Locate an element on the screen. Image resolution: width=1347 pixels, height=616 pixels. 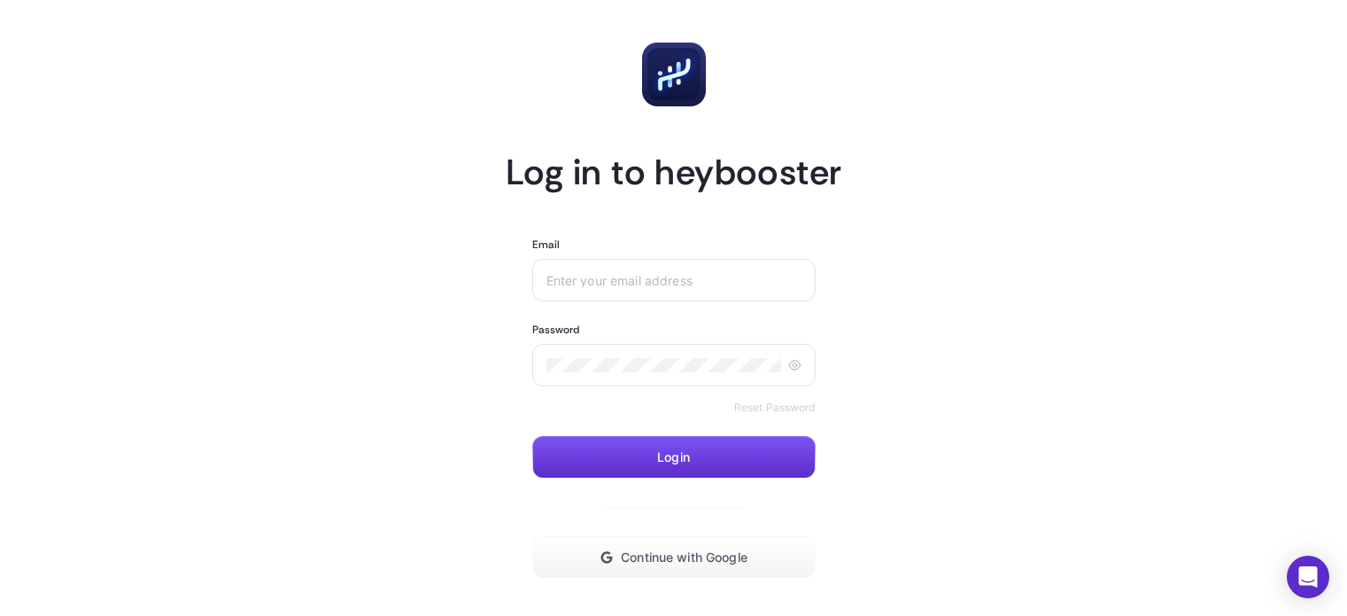
a: Reset Password is located at coordinates (775, 408).